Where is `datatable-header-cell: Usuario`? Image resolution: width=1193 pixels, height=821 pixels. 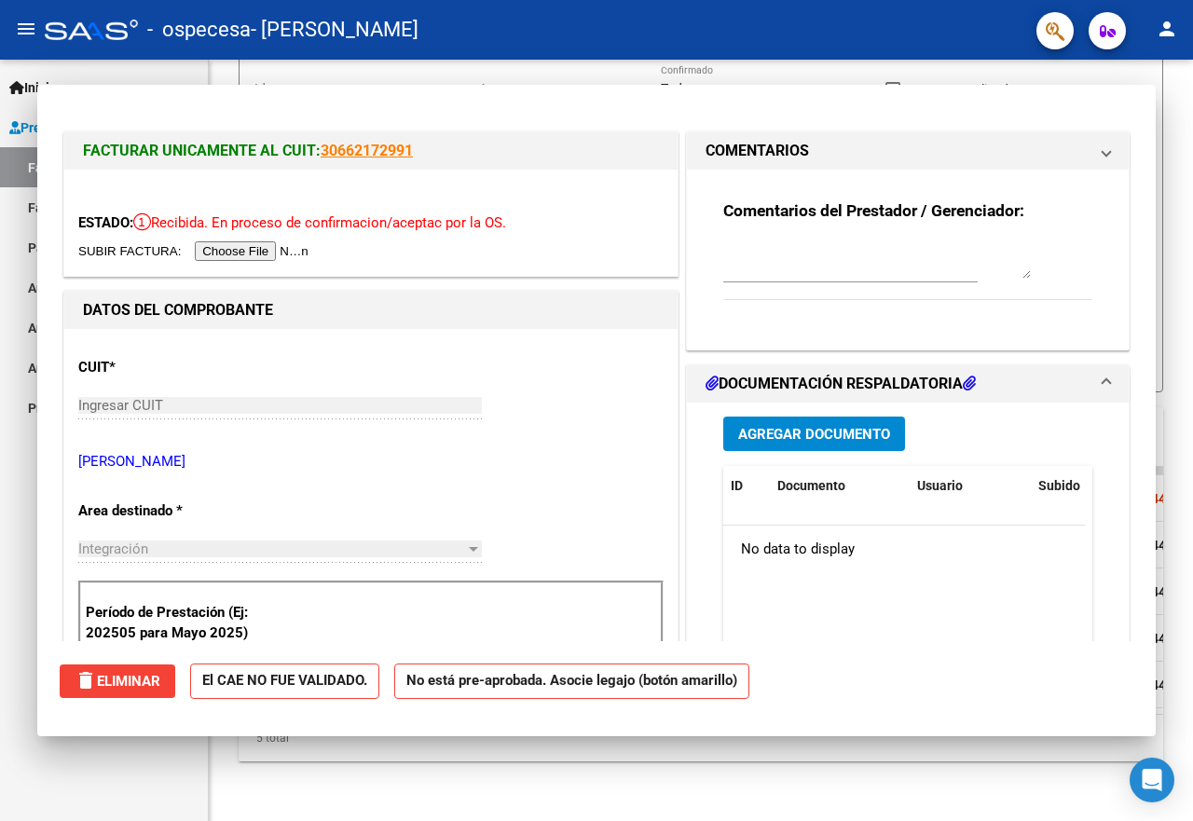 datatable-header-cell: Usuario is located at coordinates (971, 486).